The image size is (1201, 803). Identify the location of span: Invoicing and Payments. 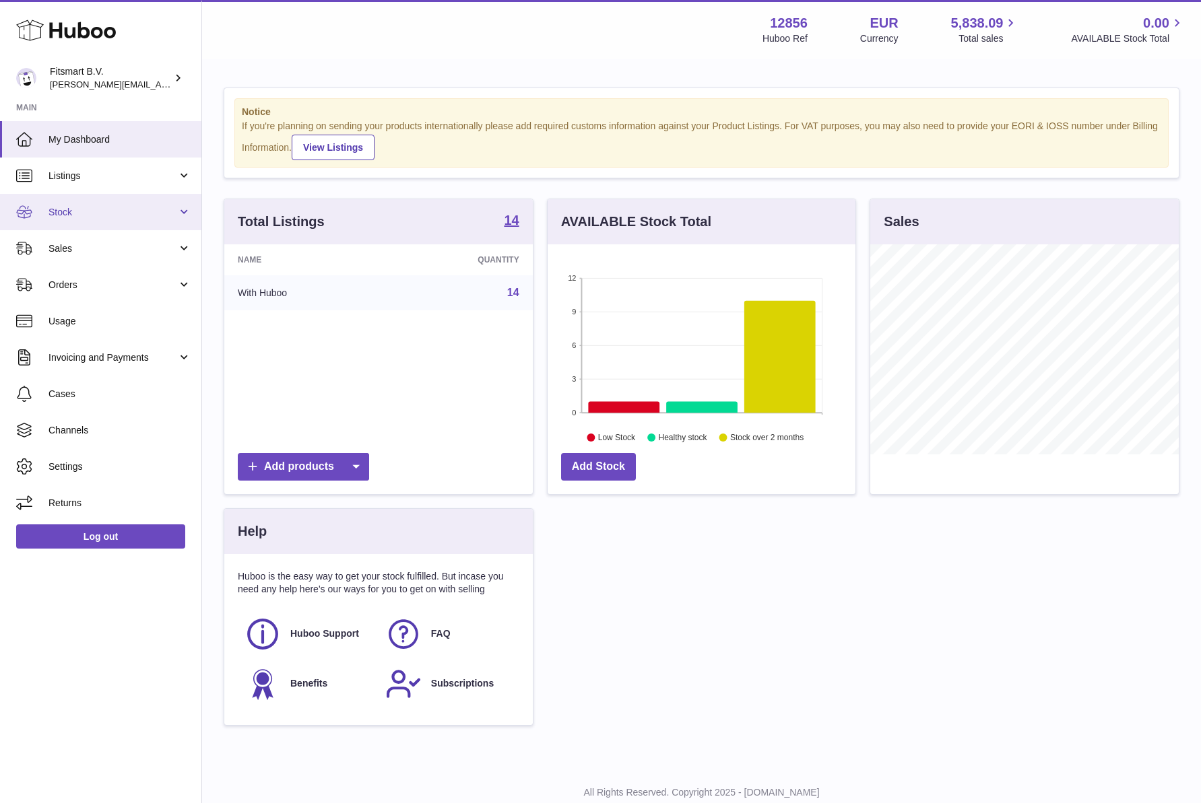
(112, 358).